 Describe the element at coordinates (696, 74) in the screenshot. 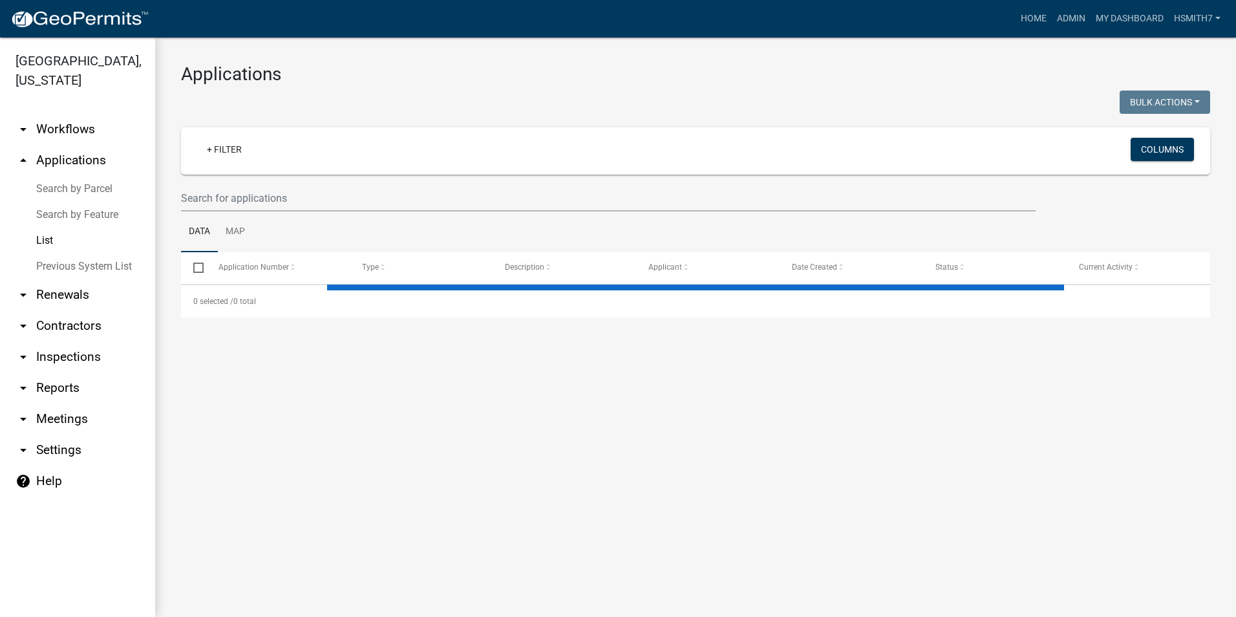

I see `h3: Applications` at that location.